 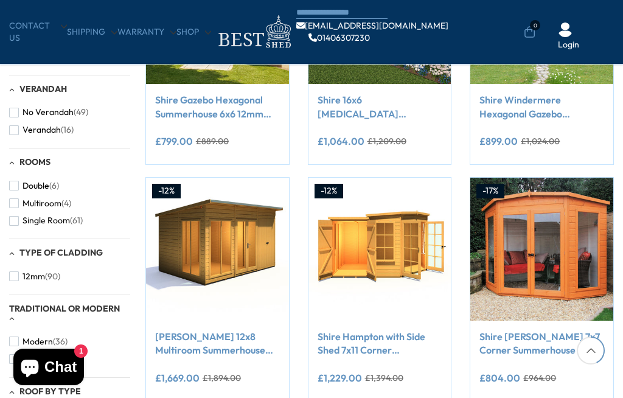 What do you see at coordinates (76, 220) in the screenshot?
I see `span: (61)` at bounding box center [76, 220].